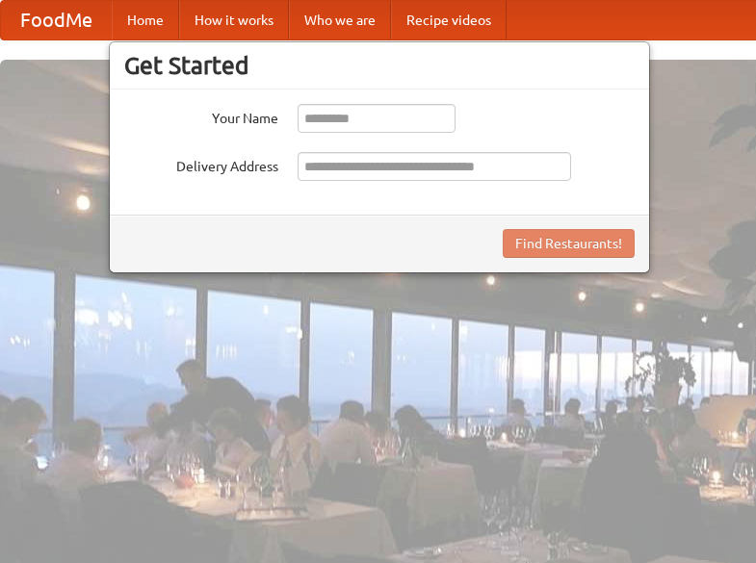 This screenshot has height=563, width=756. I want to click on label: Your Name, so click(201, 116).